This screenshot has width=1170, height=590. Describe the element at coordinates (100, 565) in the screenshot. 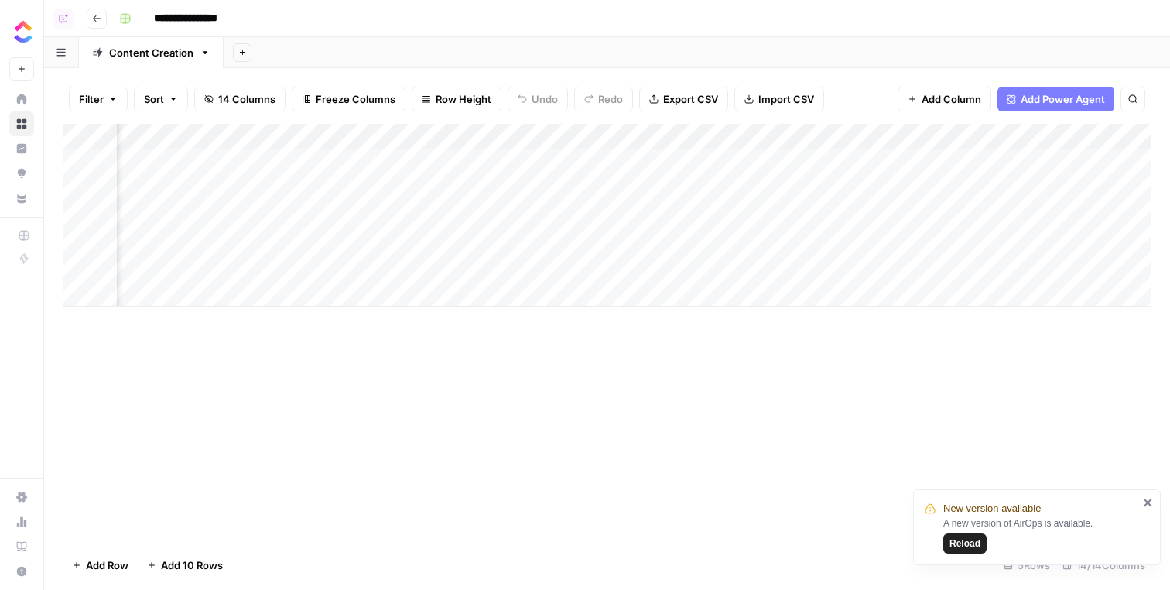

I see `button: Add Row` at that location.